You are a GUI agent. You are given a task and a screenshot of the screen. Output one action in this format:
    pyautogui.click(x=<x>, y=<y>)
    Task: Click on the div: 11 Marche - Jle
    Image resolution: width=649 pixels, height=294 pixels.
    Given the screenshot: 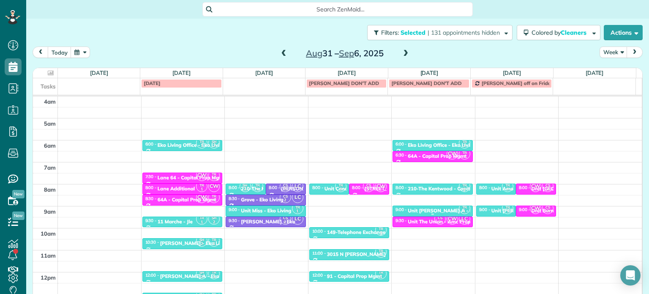 What is the action you would take?
    pyautogui.click(x=175, y=221)
    